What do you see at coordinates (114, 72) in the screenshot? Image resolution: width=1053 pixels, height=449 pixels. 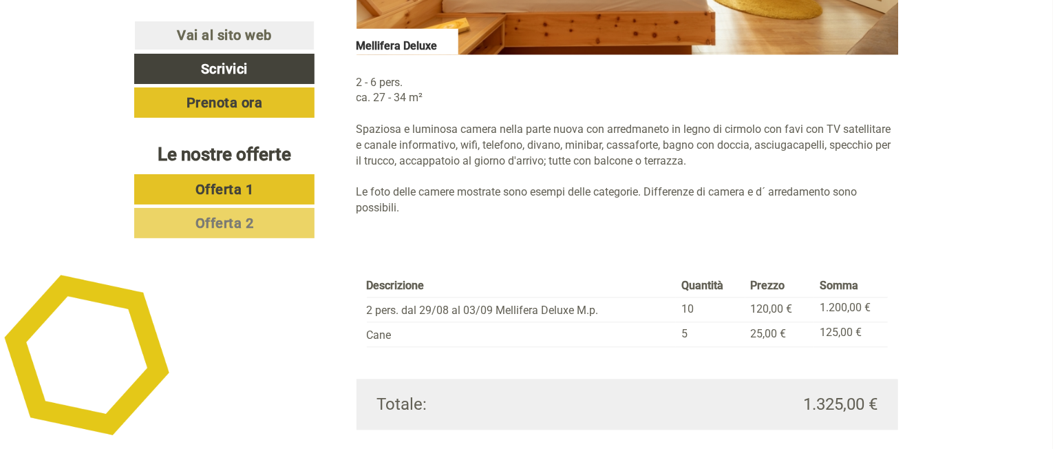 I see `small: 12:10` at bounding box center [114, 72].